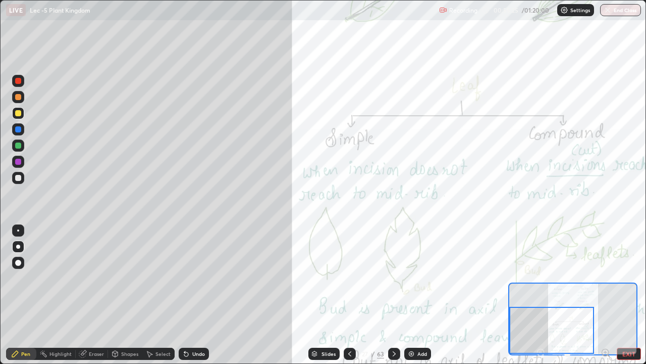  What do you see at coordinates (365, 354) in the screenshot?
I see `div: 27` at bounding box center [365, 354].